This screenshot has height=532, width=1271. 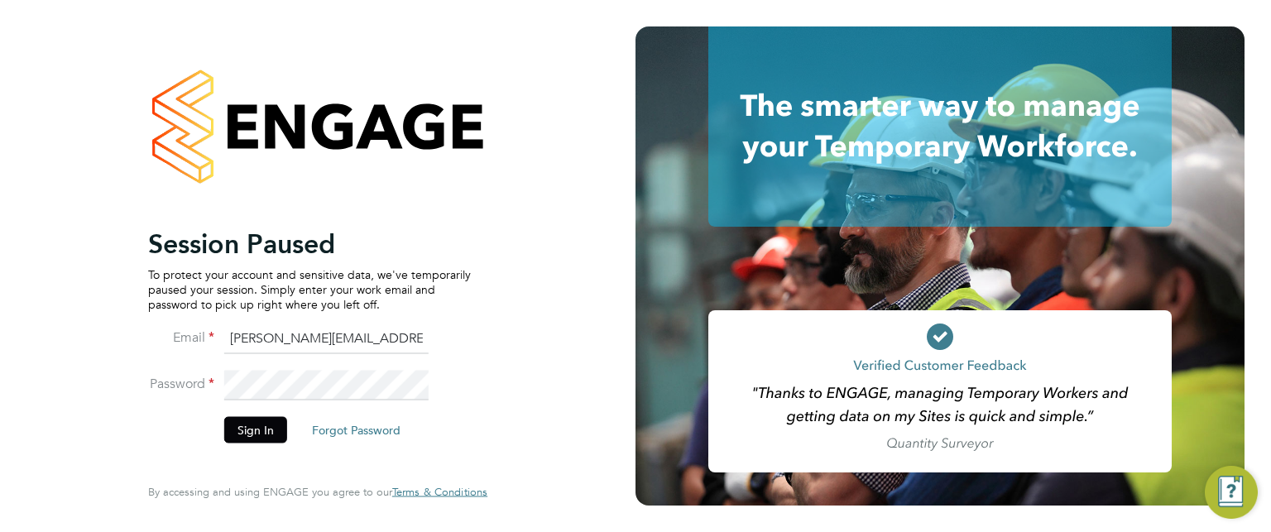 What do you see at coordinates (310, 289) in the screenshot?
I see `p: To protect your account and sensitive data, we've temporarily paused your session. Simply enter y...` at bounding box center [310, 289].